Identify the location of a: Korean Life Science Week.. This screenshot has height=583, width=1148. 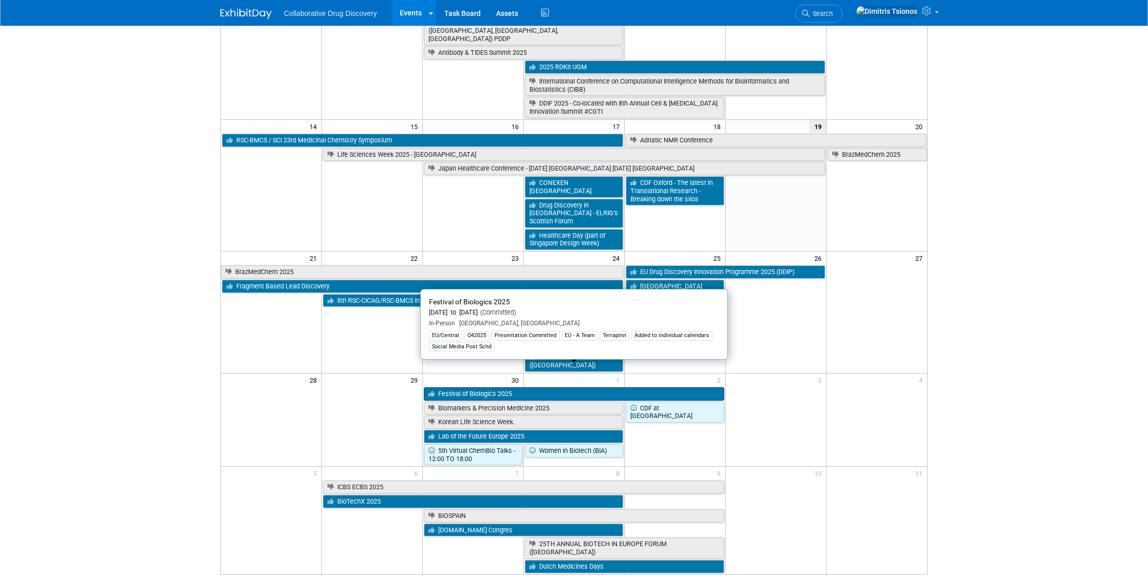
(523, 422).